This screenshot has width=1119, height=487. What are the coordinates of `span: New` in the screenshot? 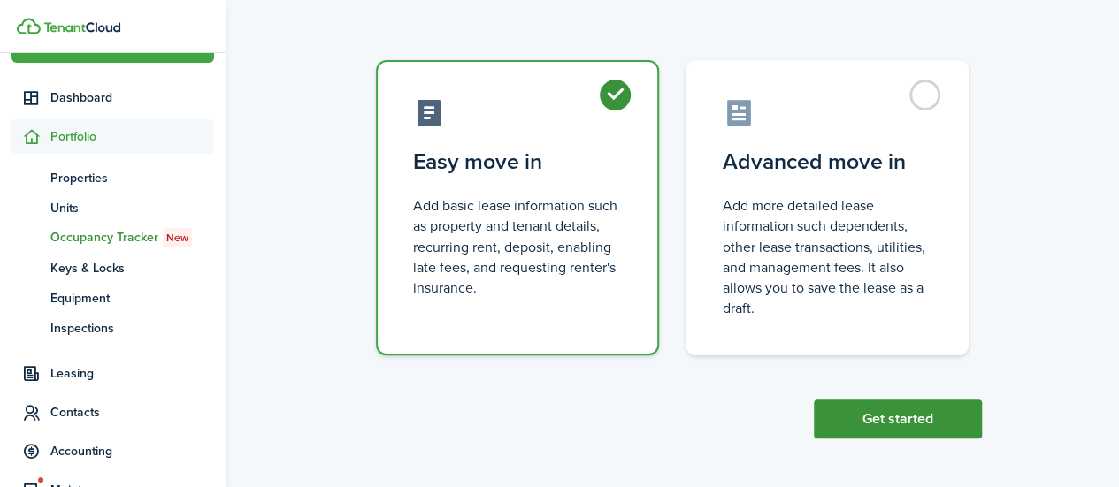 It's located at (177, 238).